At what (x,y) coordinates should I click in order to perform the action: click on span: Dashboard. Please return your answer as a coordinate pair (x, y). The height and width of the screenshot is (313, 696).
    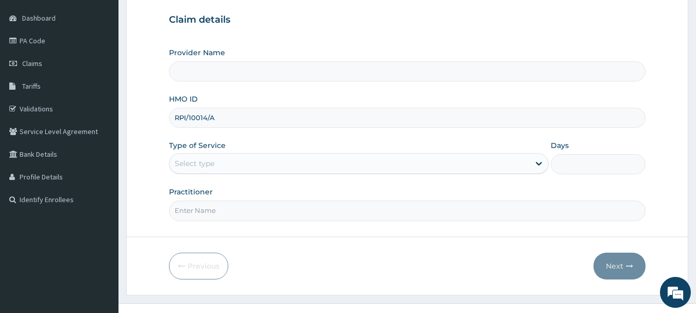
    Looking at the image, I should click on (39, 18).